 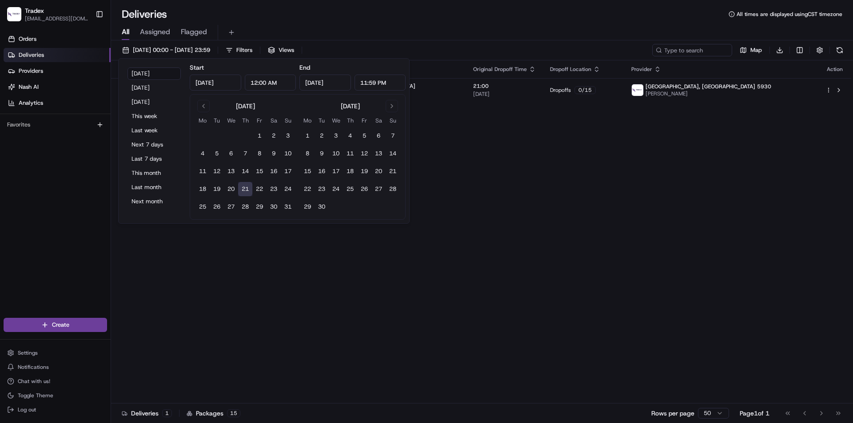 What do you see at coordinates (154, 173) in the screenshot?
I see `button: This month` at bounding box center [154, 173].